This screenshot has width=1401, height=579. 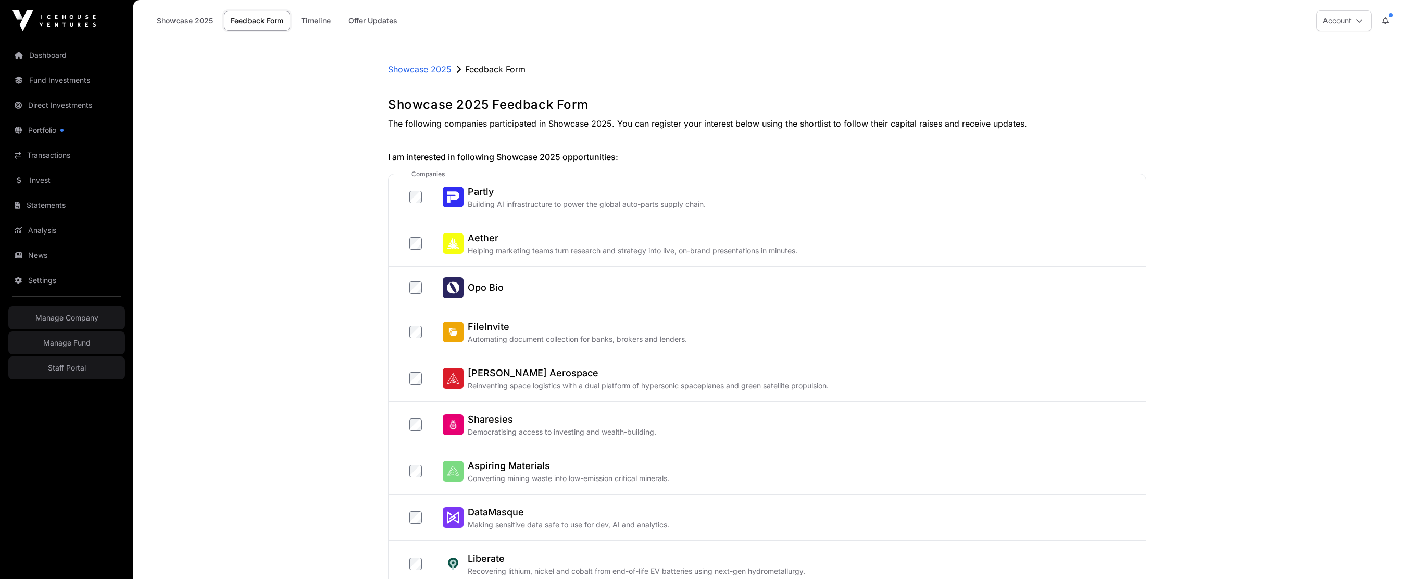 What do you see at coordinates (67, 80) in the screenshot?
I see `a: Fund Investments` at bounding box center [67, 80].